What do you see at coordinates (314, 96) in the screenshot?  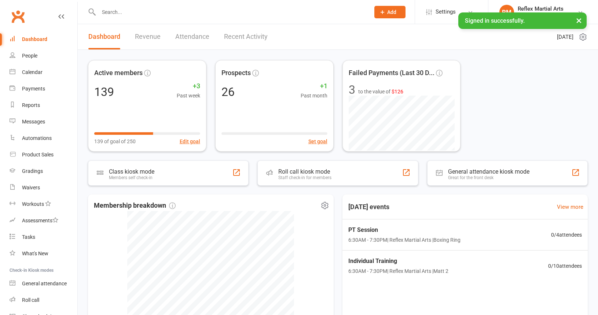 I see `span: Past month` at bounding box center [314, 96].